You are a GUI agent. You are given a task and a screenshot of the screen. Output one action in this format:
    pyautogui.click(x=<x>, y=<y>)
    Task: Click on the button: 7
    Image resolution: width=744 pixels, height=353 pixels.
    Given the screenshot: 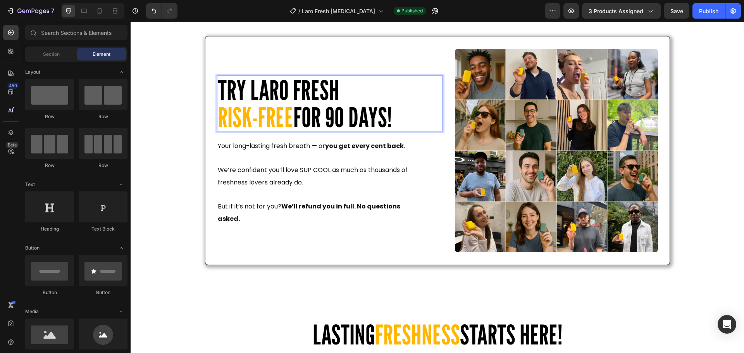 What is the action you would take?
    pyautogui.click(x=30, y=11)
    